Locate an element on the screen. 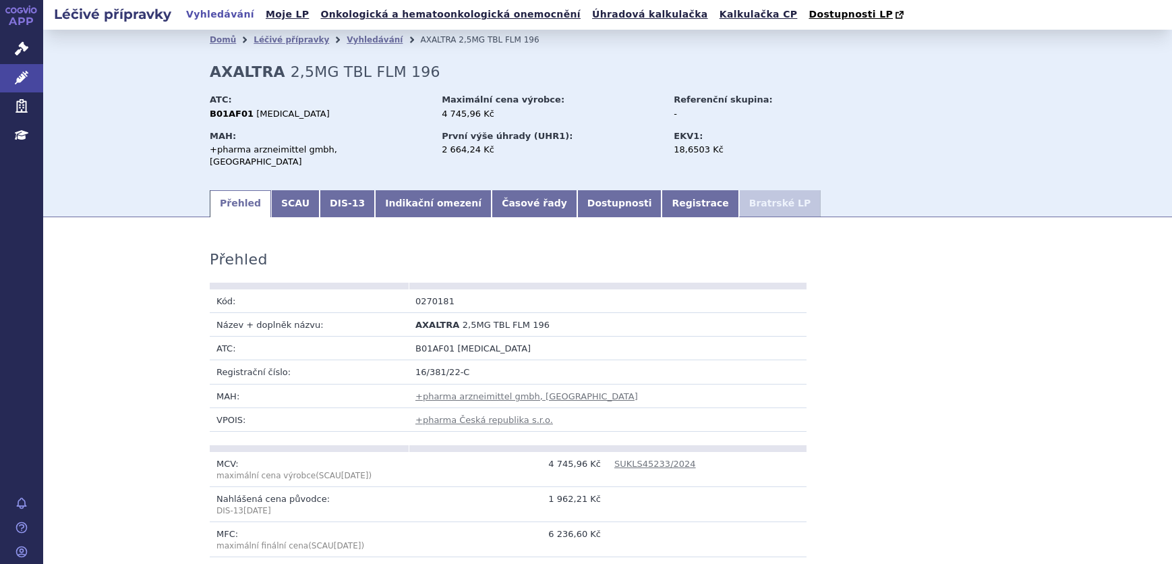 Image resolution: width=1172 pixels, height=564 pixels. td: Registrační číslo: is located at coordinates (309, 372).